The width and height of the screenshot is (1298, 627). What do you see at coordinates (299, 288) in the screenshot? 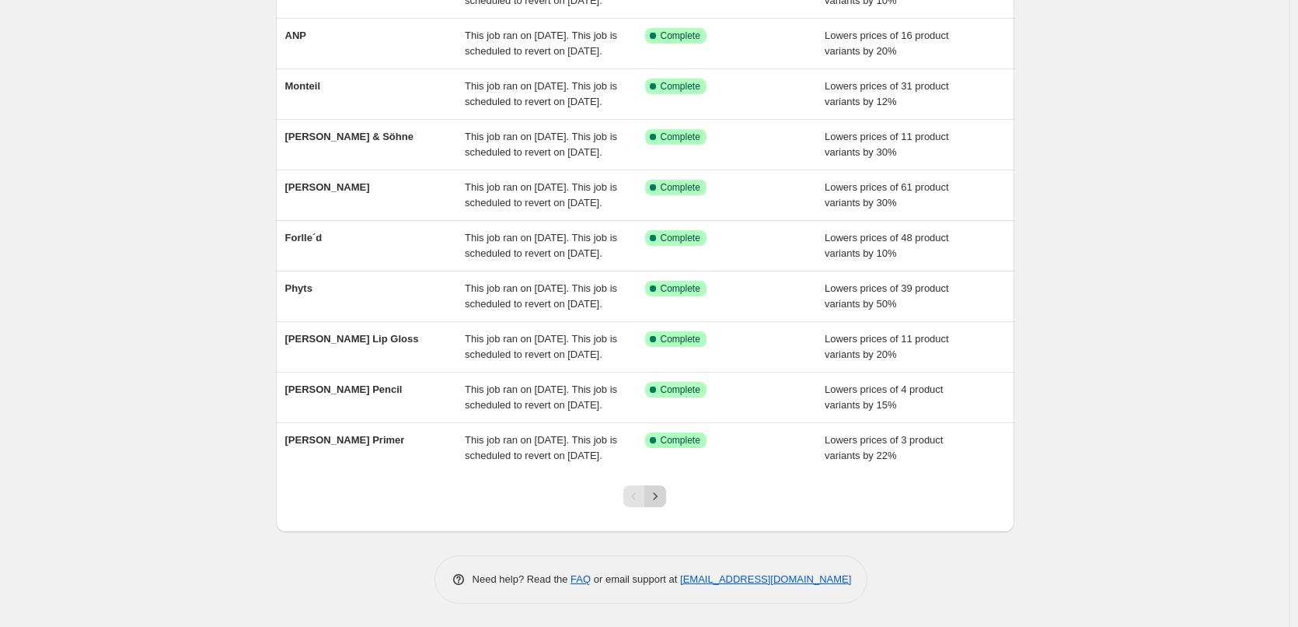
I see `span: Phyts` at bounding box center [299, 288].